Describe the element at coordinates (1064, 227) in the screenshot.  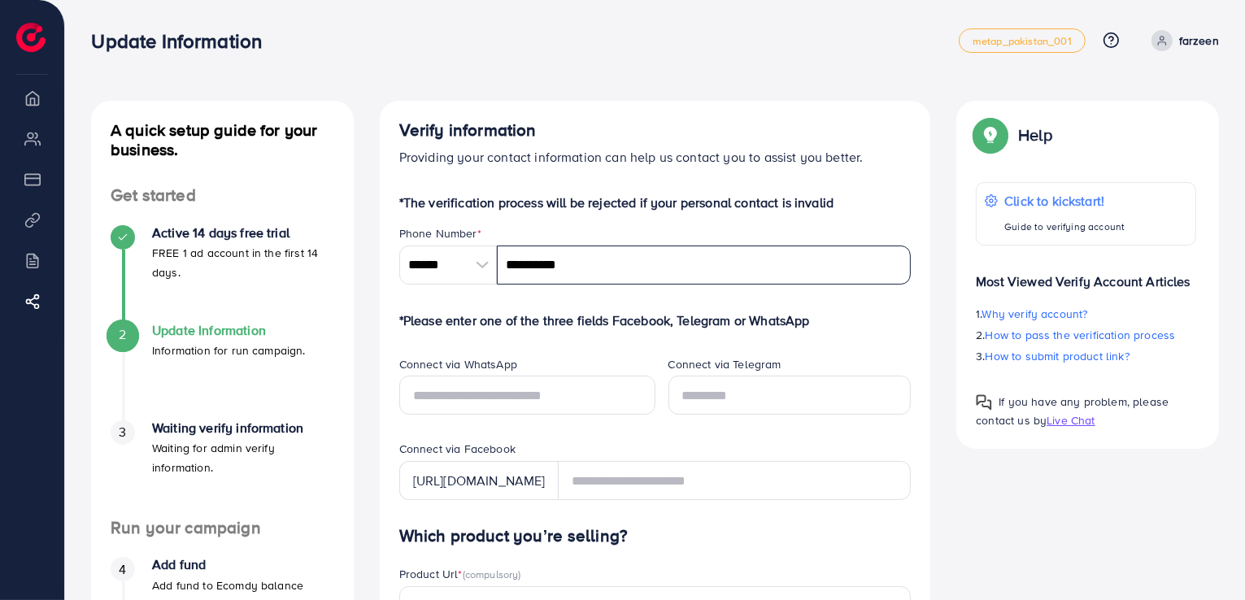
I see `p: Guide to verifying account` at that location.